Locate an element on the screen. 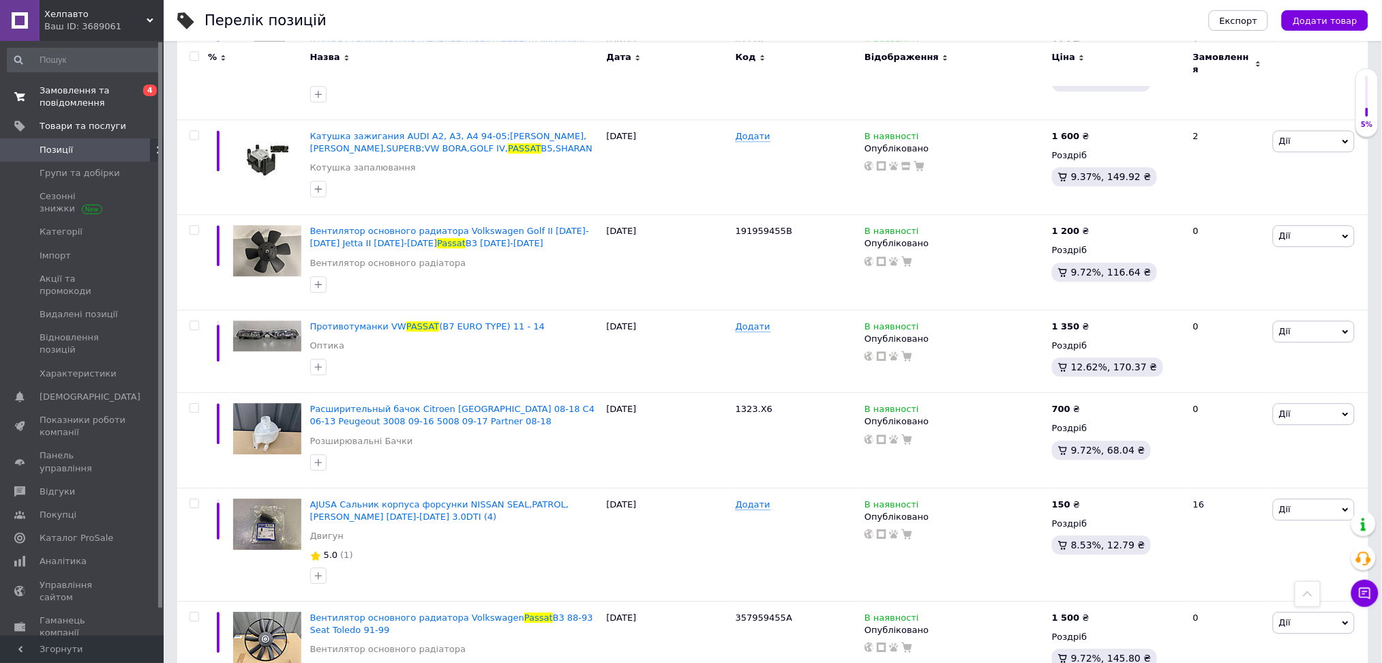  span: Назва is located at coordinates (325, 57).